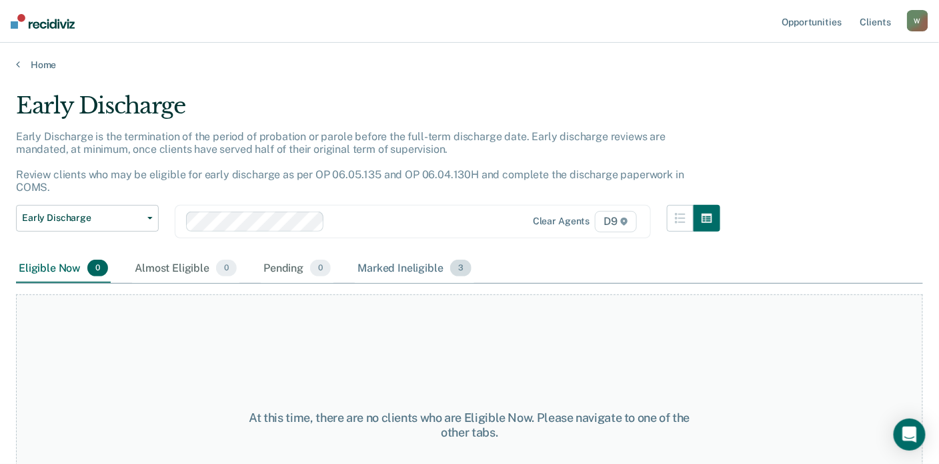  Describe the element at coordinates (616, 221) in the screenshot. I see `span: D9` at that location.